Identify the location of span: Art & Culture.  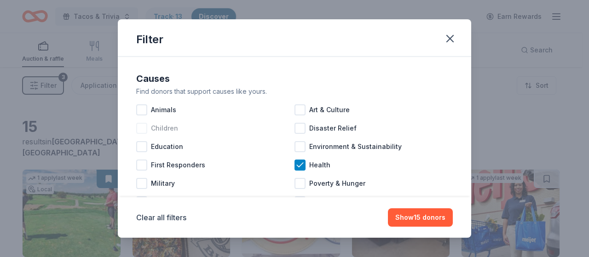
(329, 110).